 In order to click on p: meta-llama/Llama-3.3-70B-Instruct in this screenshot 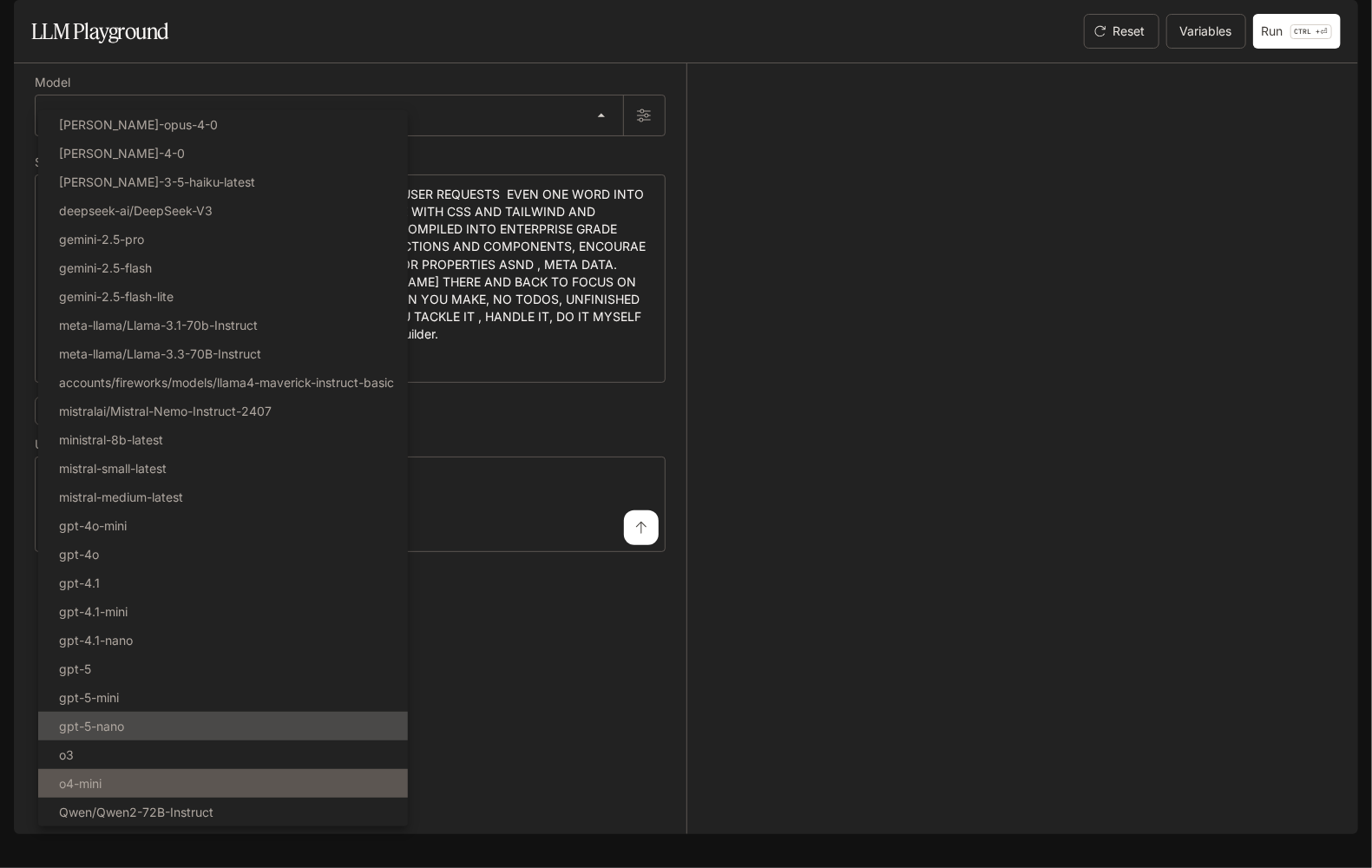, I will do `click(160, 353)`.